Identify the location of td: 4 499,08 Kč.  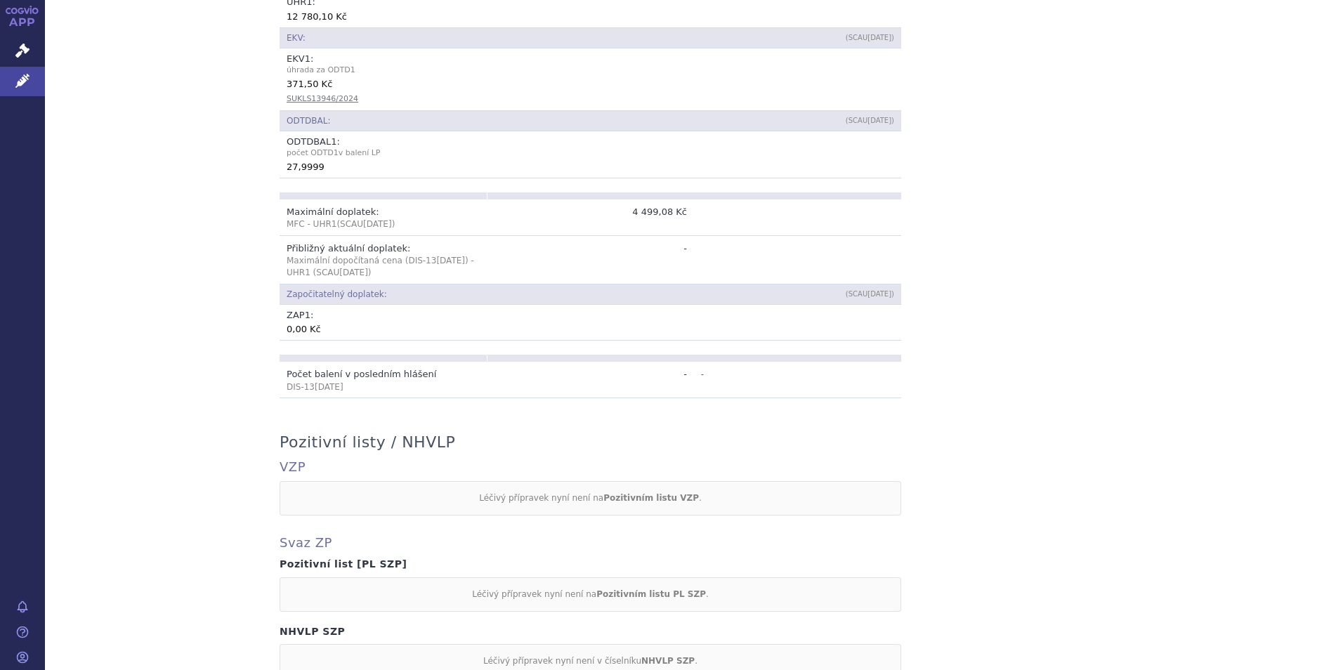
(590, 218).